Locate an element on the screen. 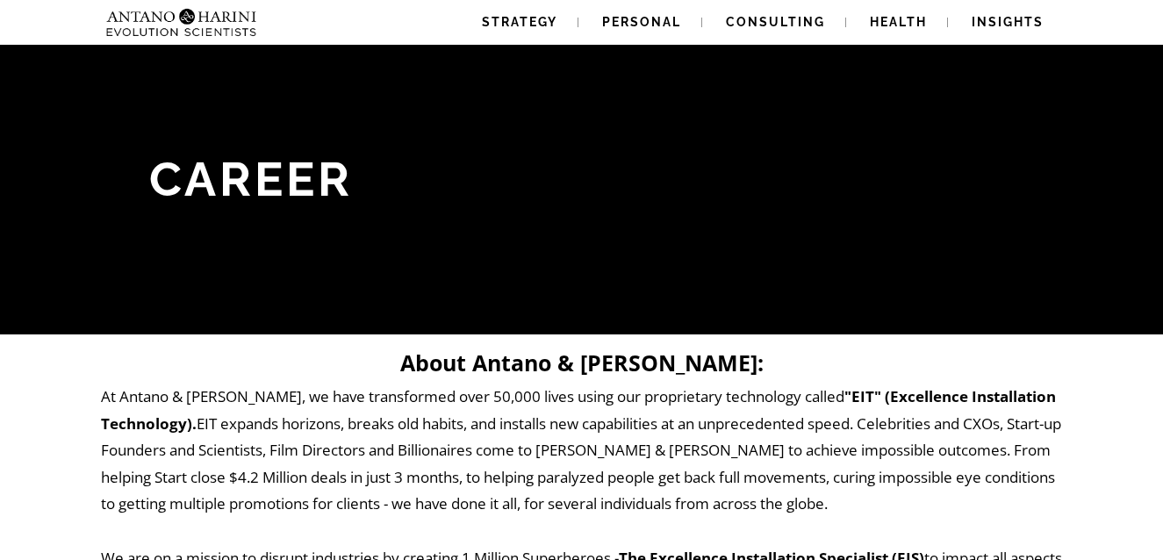  span: Consulting is located at coordinates (775, 22).